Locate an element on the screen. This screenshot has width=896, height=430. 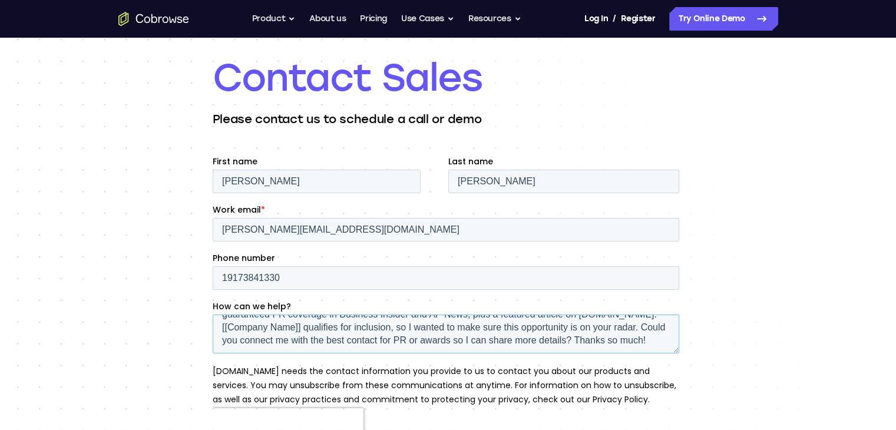
a: About us is located at coordinates (327, 19).